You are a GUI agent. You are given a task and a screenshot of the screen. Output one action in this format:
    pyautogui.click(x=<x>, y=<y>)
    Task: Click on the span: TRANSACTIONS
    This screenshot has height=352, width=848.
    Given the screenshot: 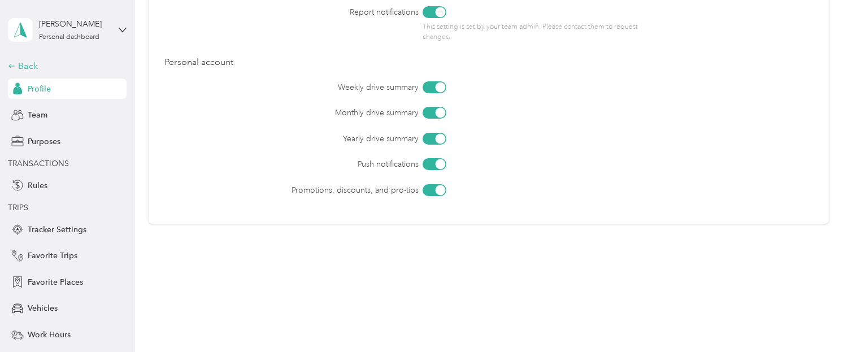 What is the action you would take?
    pyautogui.click(x=38, y=163)
    